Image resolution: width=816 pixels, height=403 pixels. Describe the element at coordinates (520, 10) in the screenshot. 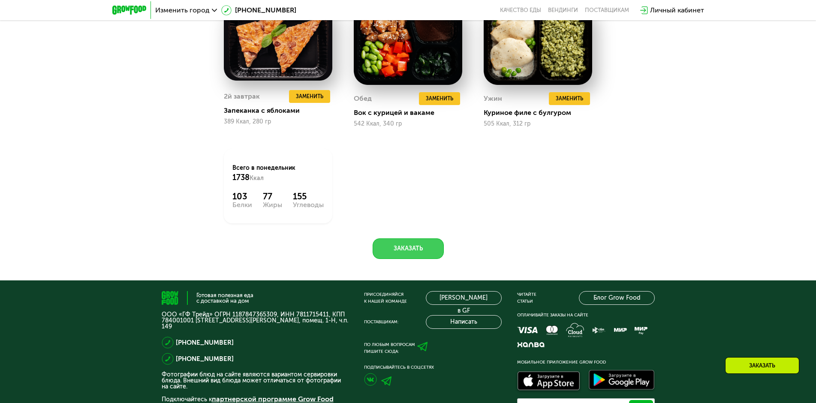

I see `a: Качество еды` at that location.